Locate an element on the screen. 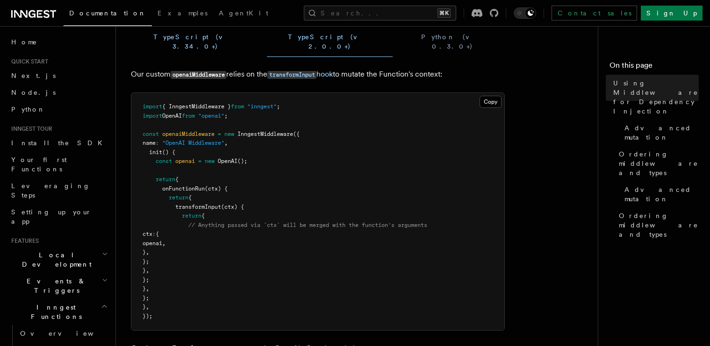  span: { InngestMiddleware } is located at coordinates (196, 107).